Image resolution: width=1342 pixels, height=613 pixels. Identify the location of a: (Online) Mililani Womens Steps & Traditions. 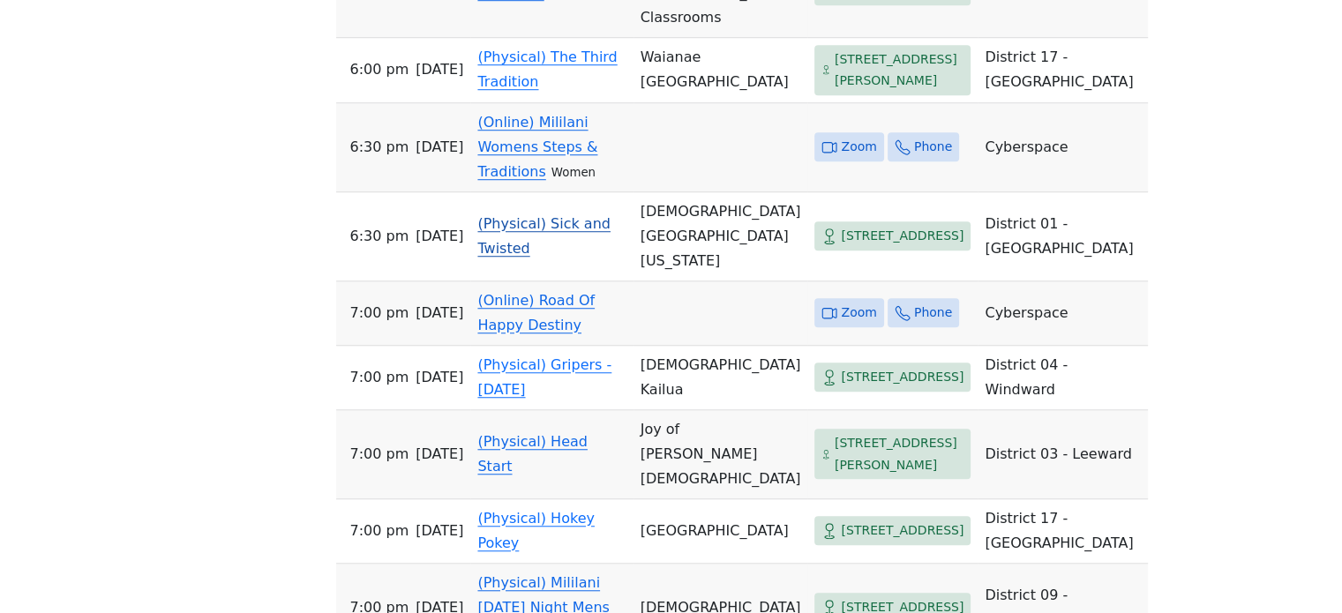
(538, 147).